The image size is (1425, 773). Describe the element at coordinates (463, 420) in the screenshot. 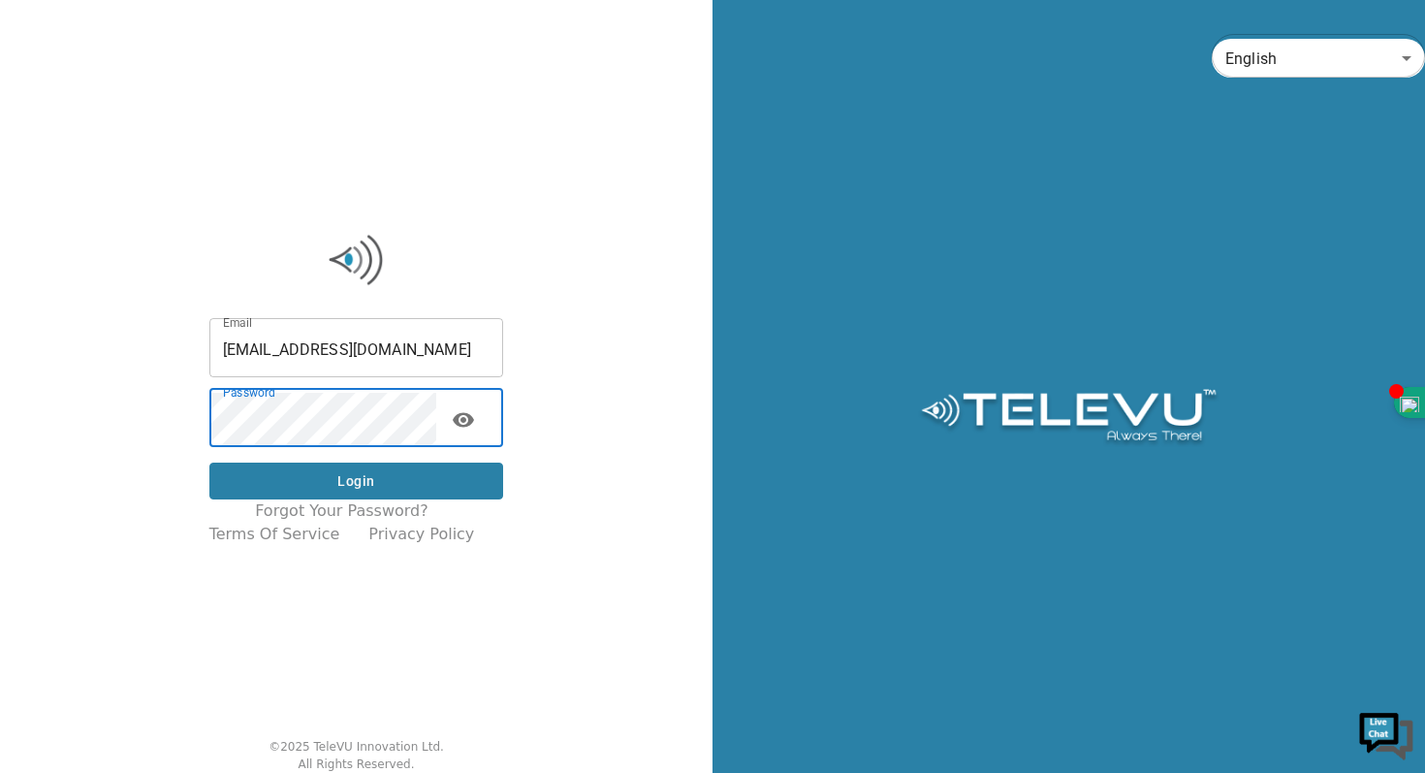

I see `button: toggle password visibility` at that location.